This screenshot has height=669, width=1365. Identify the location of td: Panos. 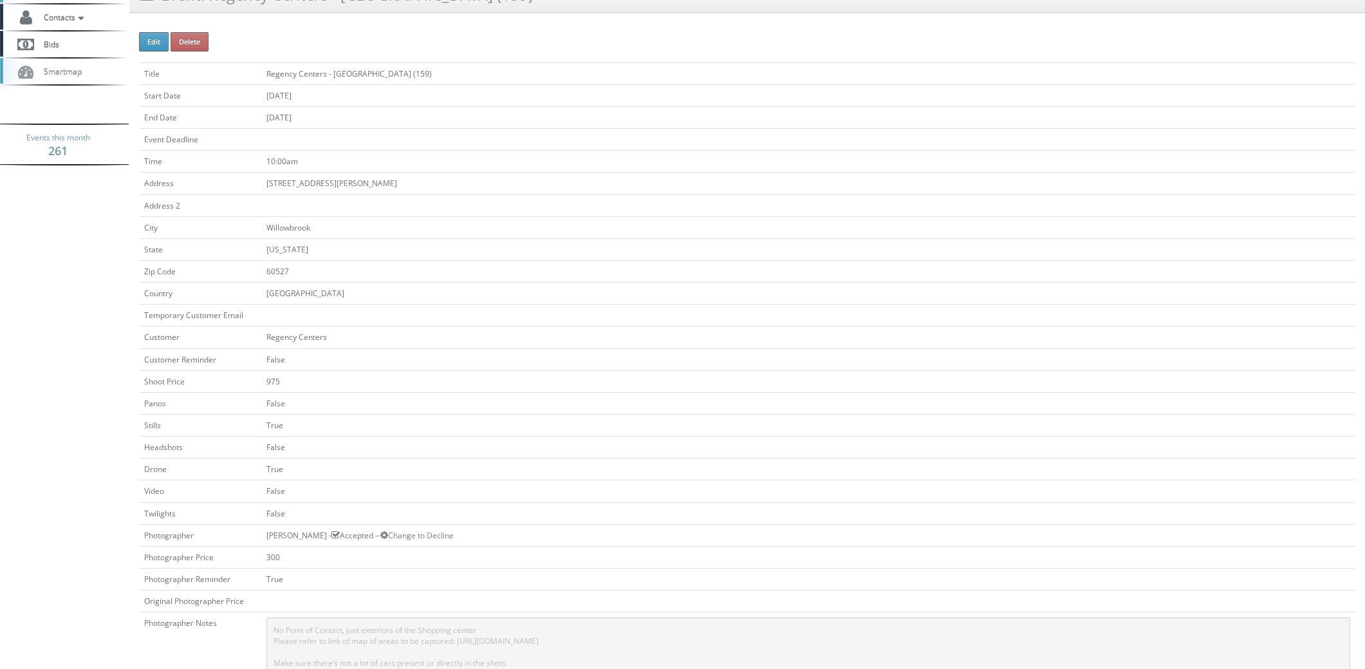
(200, 403).